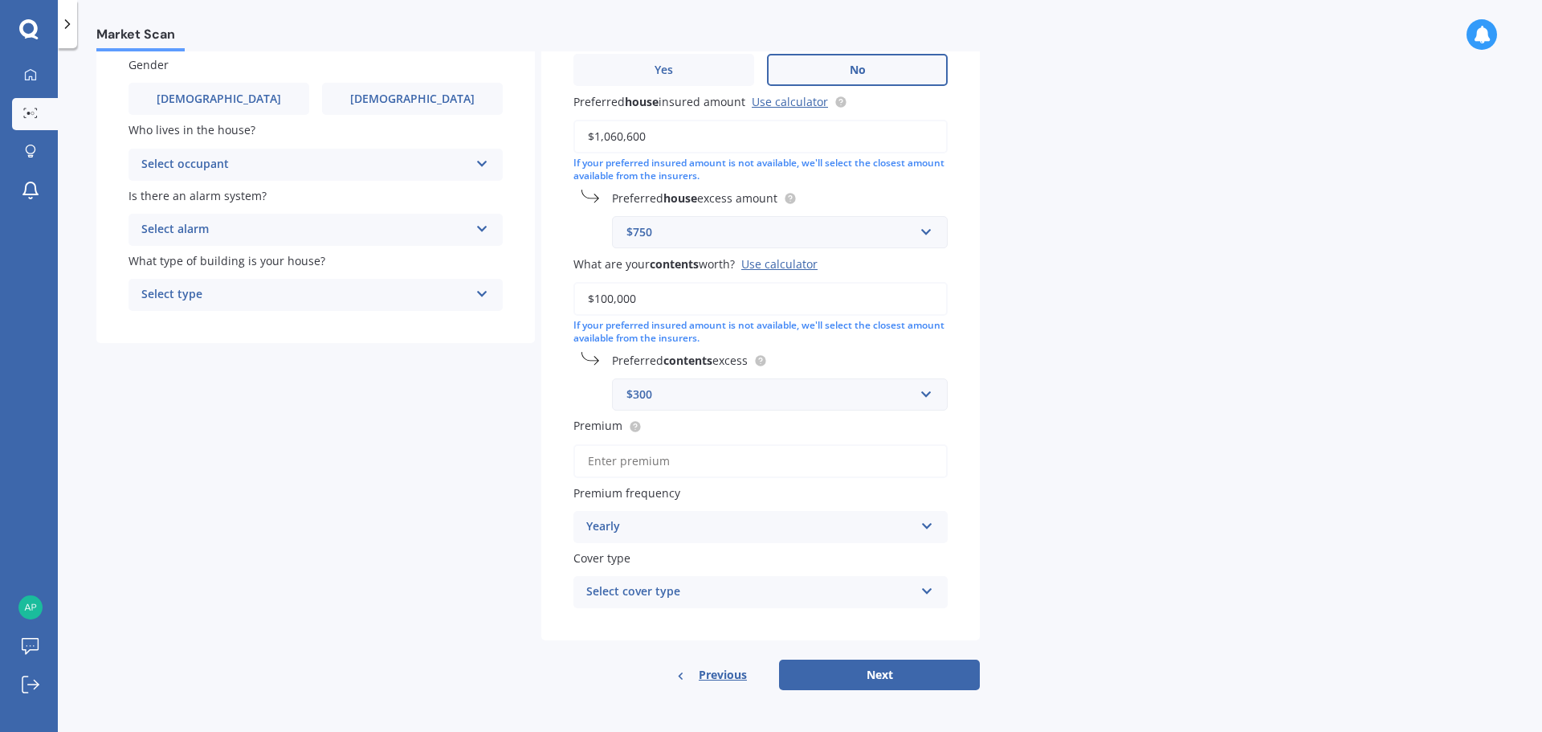 The width and height of the screenshot is (1542, 732). What do you see at coordinates (31, 607) in the screenshot?
I see `img: d887e4e7e516f1e9513a9157a40871f4` at bounding box center [31, 607].